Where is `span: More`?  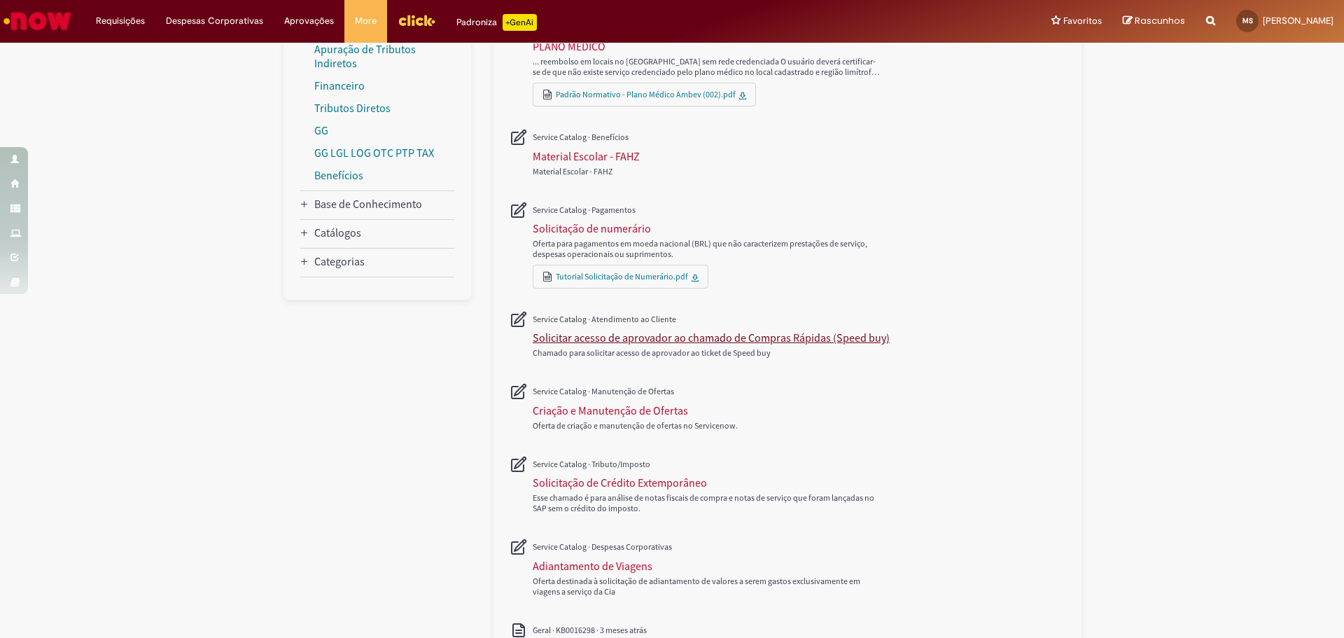
span: More is located at coordinates (365, 21).